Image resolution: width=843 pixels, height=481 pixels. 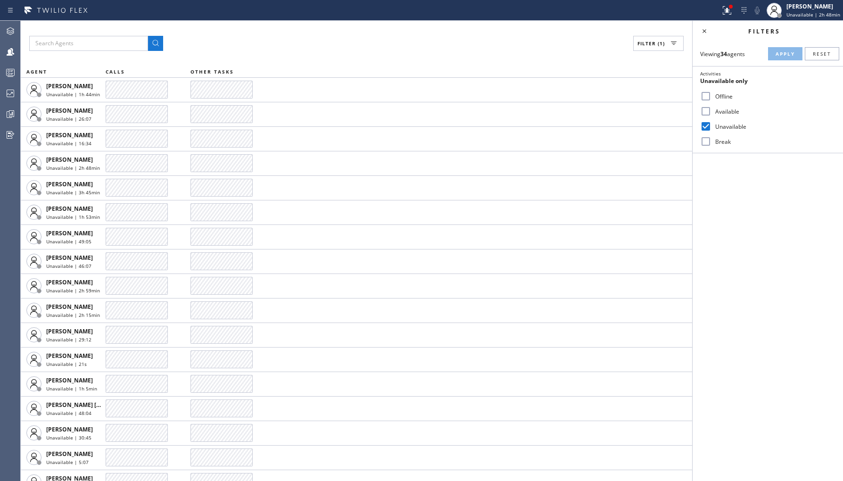 I want to click on span: AGENT, so click(x=37, y=72).